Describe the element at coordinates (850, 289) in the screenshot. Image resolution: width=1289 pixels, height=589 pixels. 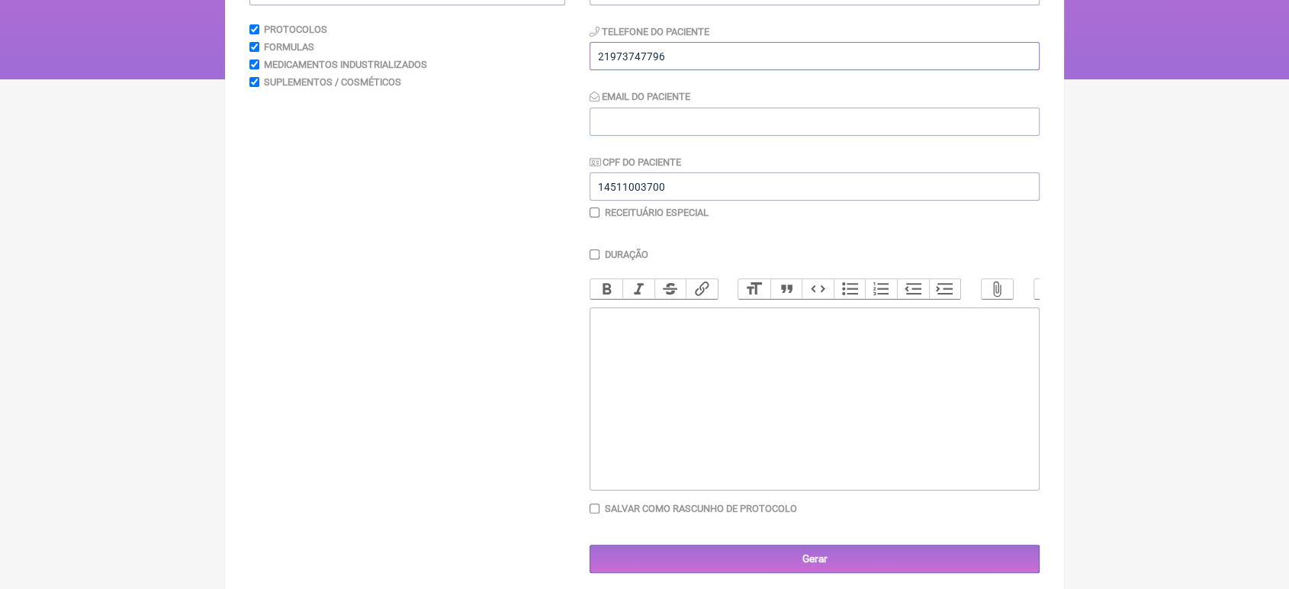
I see `button: Bullets` at that location.